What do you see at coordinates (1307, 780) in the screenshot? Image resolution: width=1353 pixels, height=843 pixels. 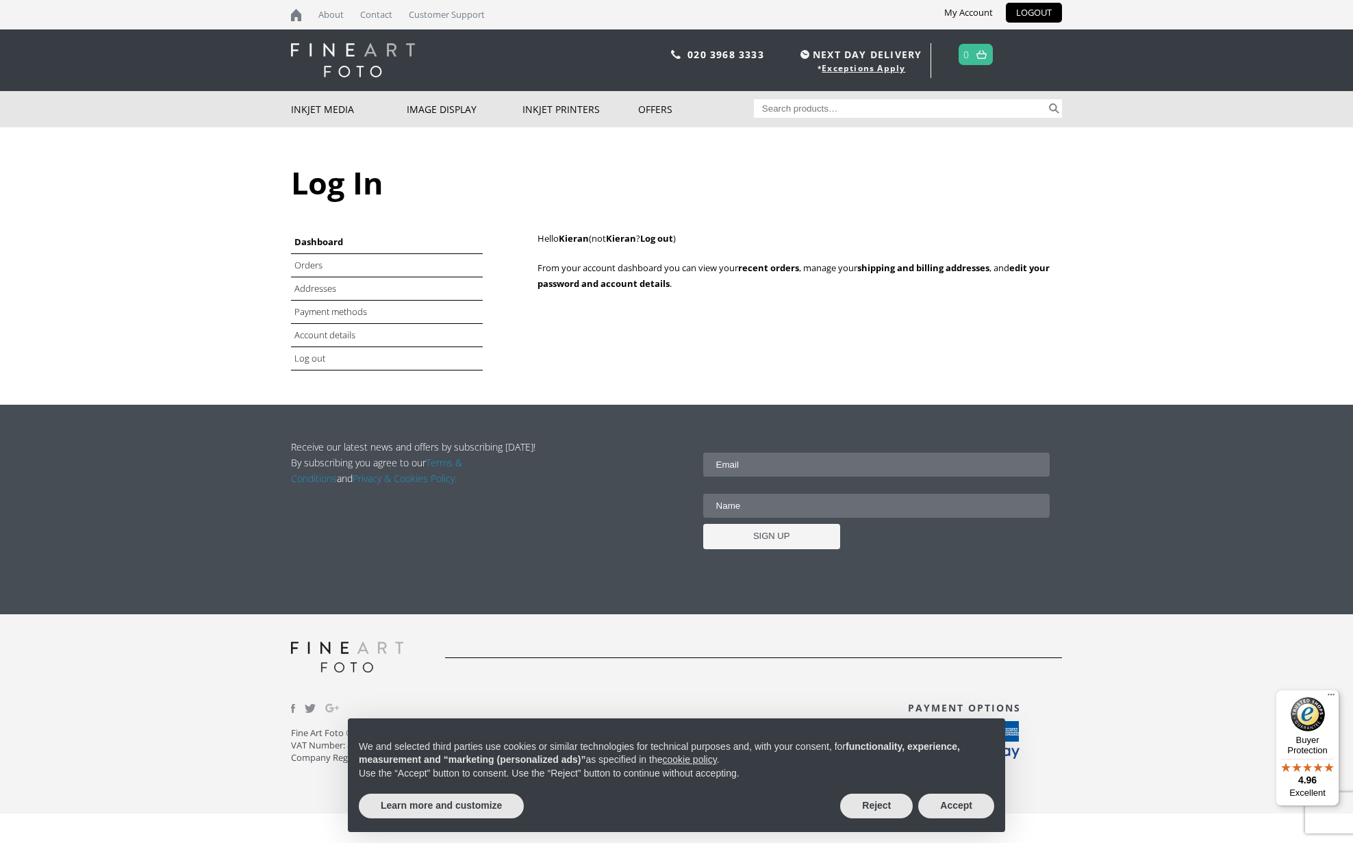 I see `span: 4.96` at bounding box center [1307, 780].